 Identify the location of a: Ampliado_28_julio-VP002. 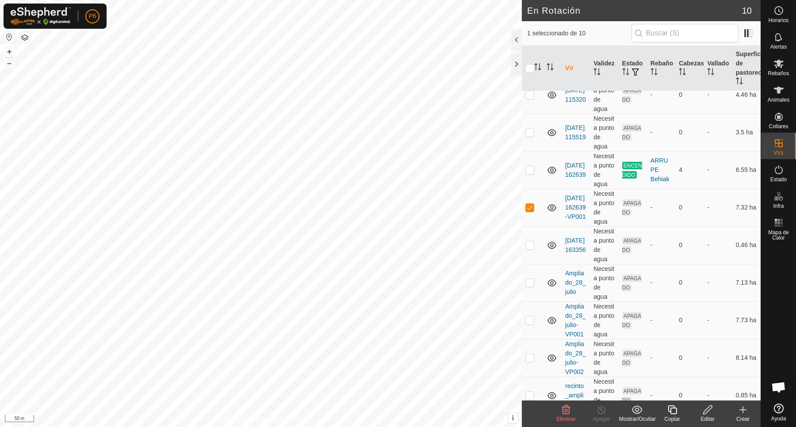
(575, 358).